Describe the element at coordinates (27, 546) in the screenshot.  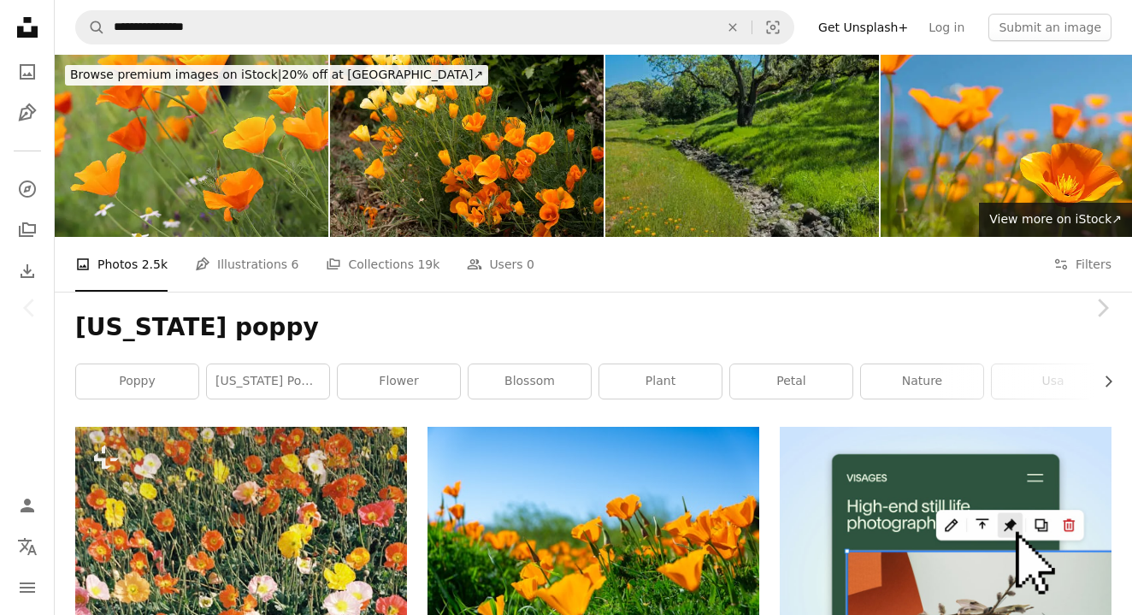
I see `button: Language` at that location.